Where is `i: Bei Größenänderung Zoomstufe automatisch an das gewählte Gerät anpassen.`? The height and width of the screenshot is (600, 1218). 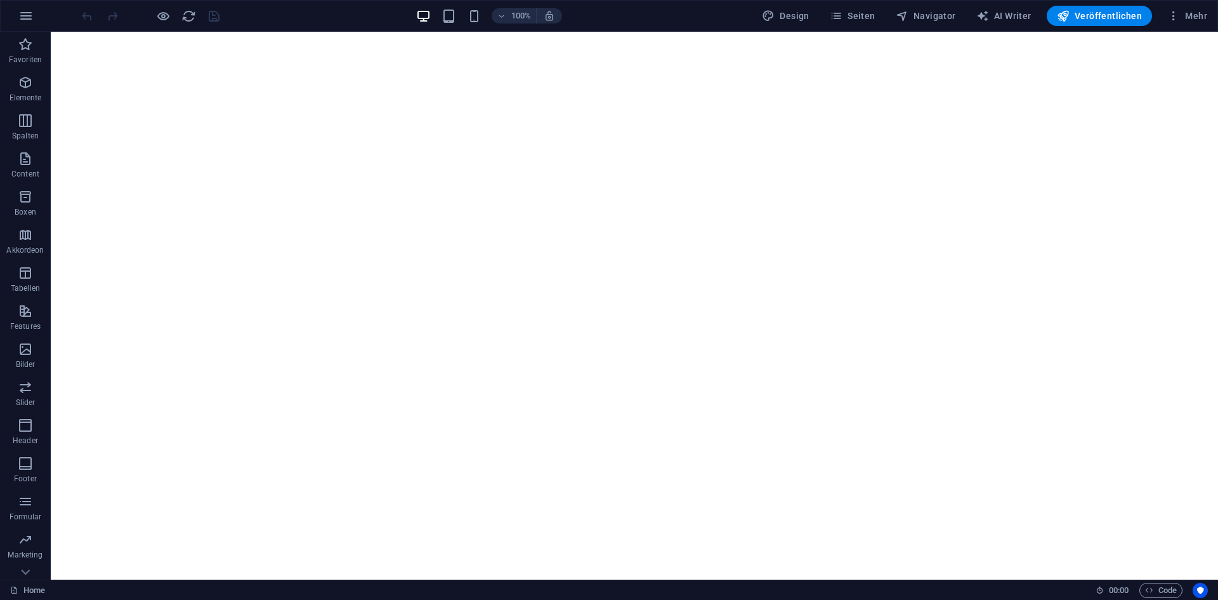 i: Bei Größenänderung Zoomstufe automatisch an das gewählte Gerät anpassen. is located at coordinates (549, 16).